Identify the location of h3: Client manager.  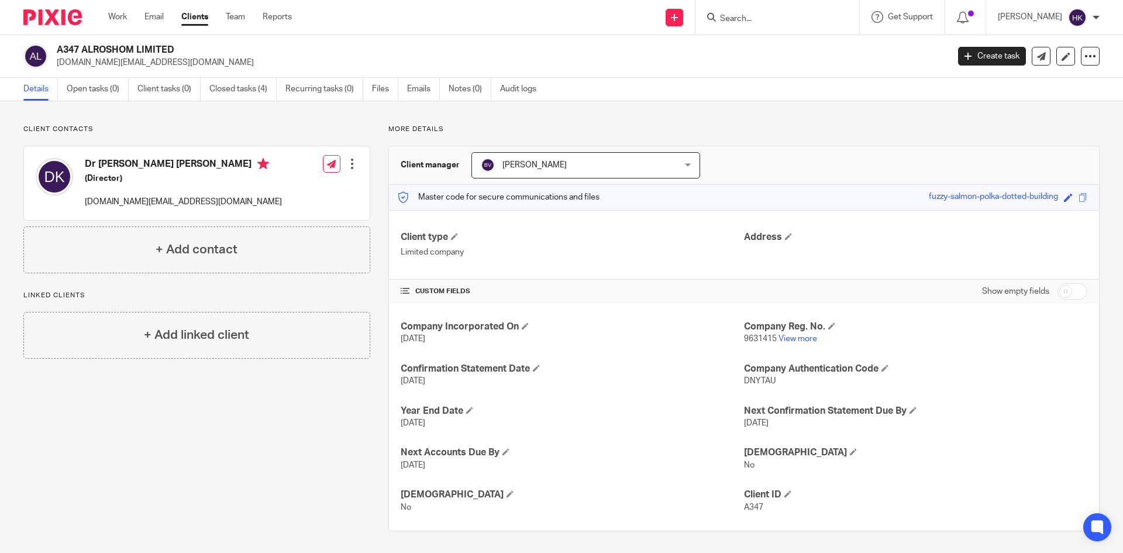
(430, 165).